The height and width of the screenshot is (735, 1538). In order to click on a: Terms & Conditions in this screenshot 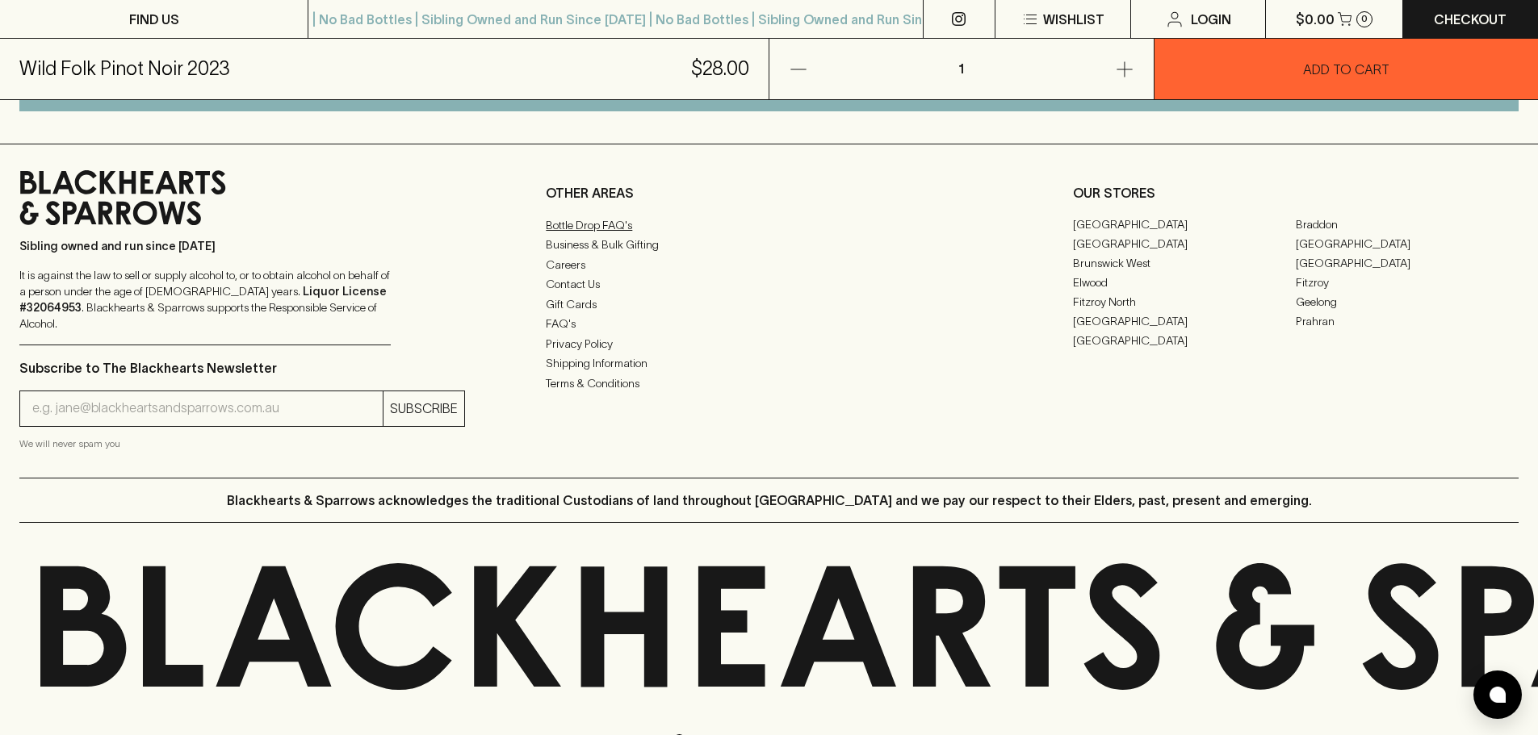, I will do `click(768, 383)`.